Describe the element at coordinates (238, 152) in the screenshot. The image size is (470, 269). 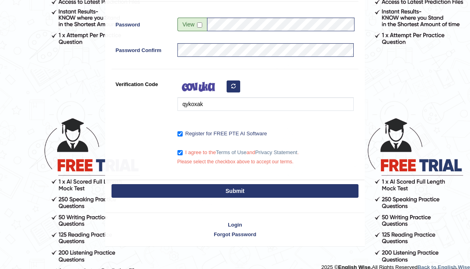
I see `label: I agree to the and .` at that location.